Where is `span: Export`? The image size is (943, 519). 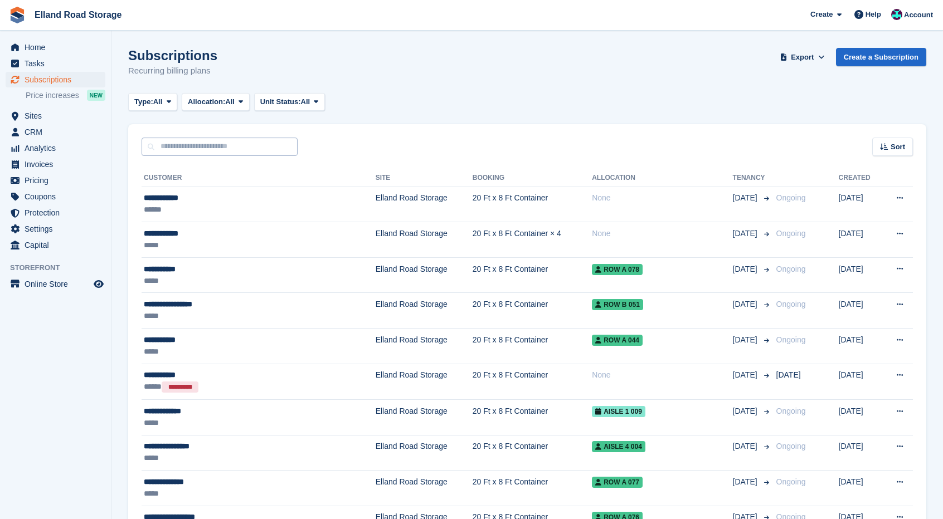 span: Export is located at coordinates (802, 57).